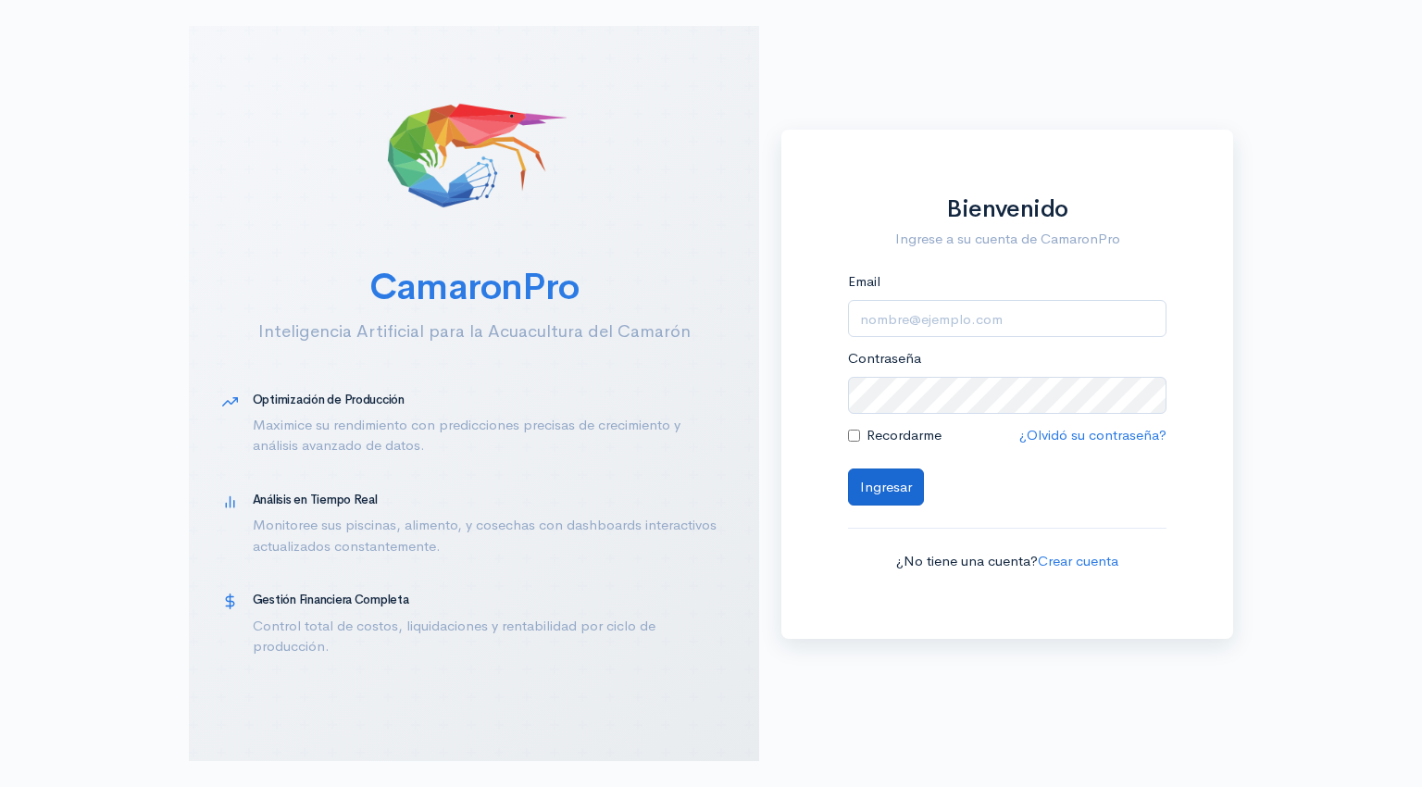  I want to click on p: Maximice su rendimiento con predicciones precisas de crecimiento y análisis avanzado de datos., so click(489, 435).